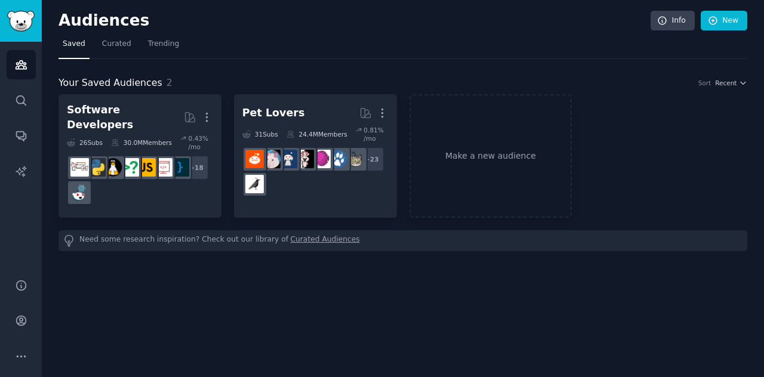 This screenshot has width=764, height=377. Describe the element at coordinates (116, 44) in the screenshot. I see `span: Curated` at that location.